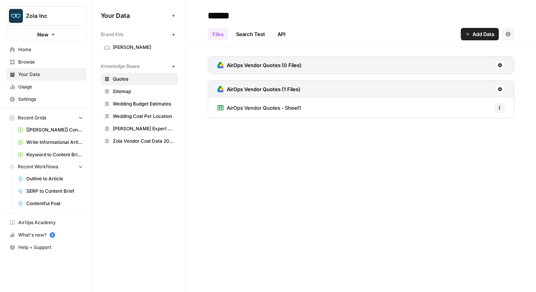  What do you see at coordinates (50, 99) in the screenshot?
I see `span: Settings` at bounding box center [50, 99].